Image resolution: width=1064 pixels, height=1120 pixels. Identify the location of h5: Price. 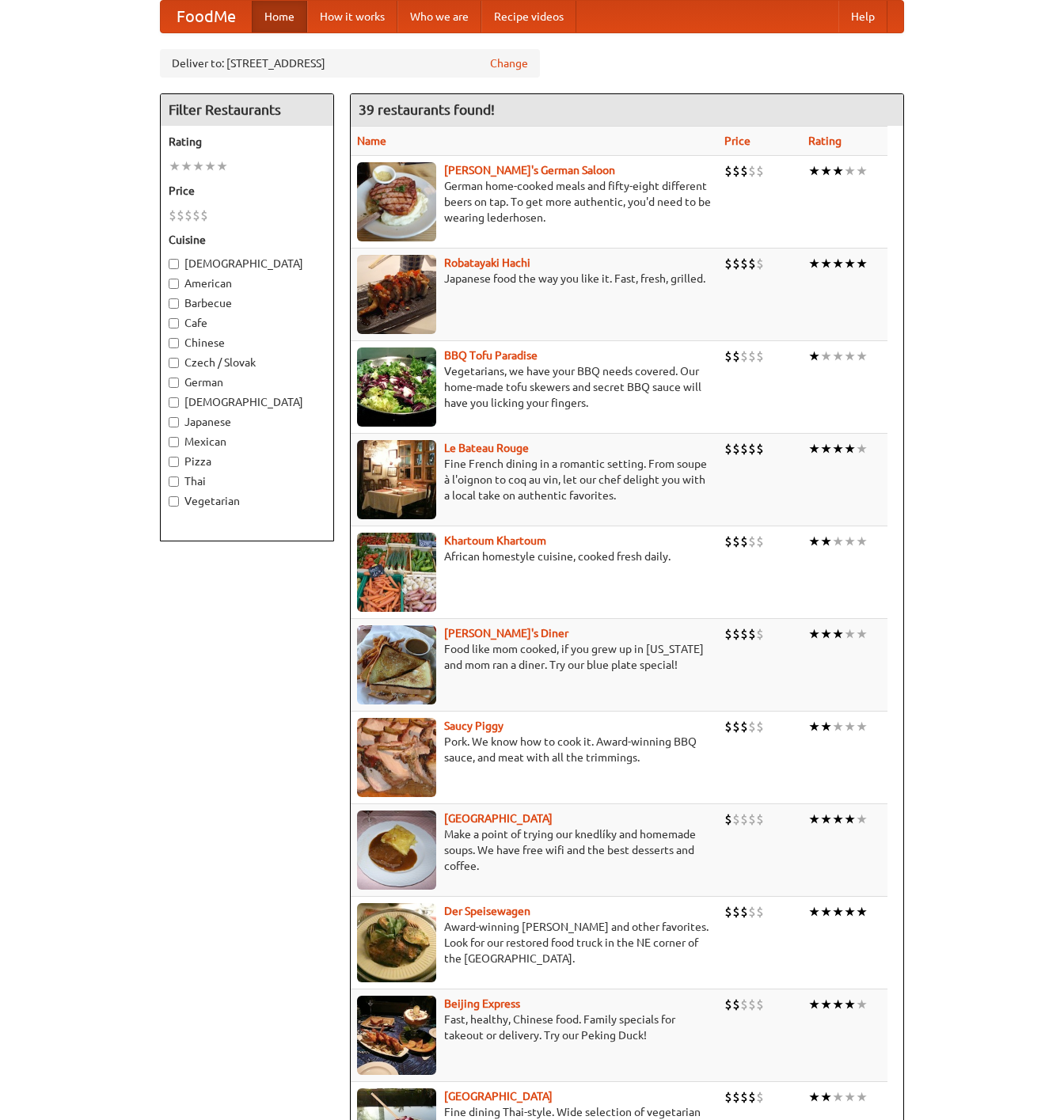
(247, 191).